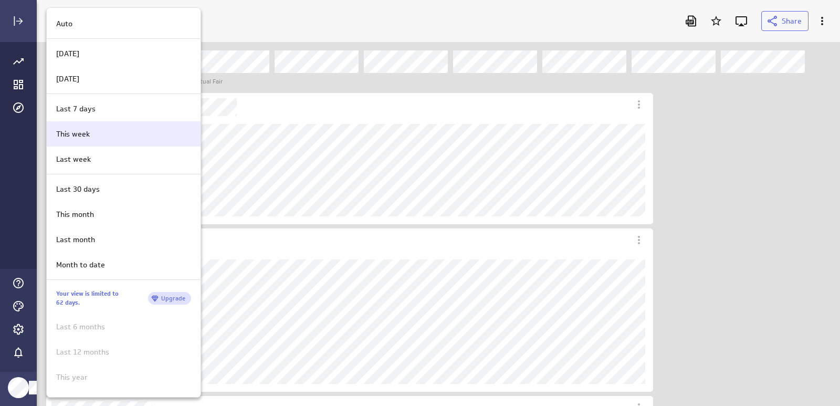 The width and height of the screenshot is (840, 406). I want to click on div: This week, so click(123, 134).